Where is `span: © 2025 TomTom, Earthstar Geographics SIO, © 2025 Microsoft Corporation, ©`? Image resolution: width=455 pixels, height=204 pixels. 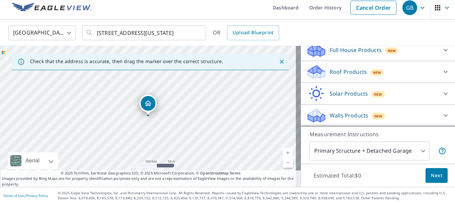
span: © 2025 TomTom, Earthstar Geographics SIO, © 2025 Microsoft Corporation, © is located at coordinates (150, 173).